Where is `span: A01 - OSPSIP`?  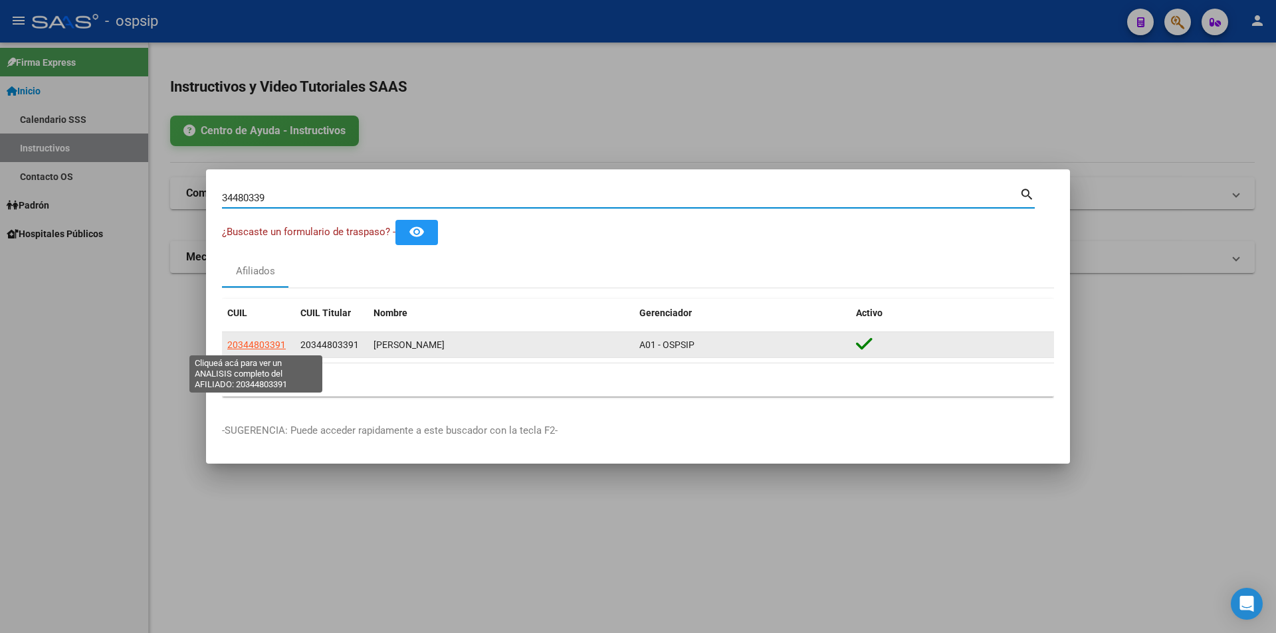
span: A01 - OSPSIP is located at coordinates (666, 345).